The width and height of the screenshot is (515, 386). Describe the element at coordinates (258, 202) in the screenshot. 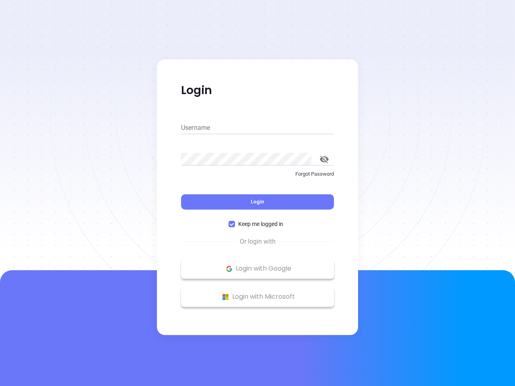

I see `span: Login` at that location.